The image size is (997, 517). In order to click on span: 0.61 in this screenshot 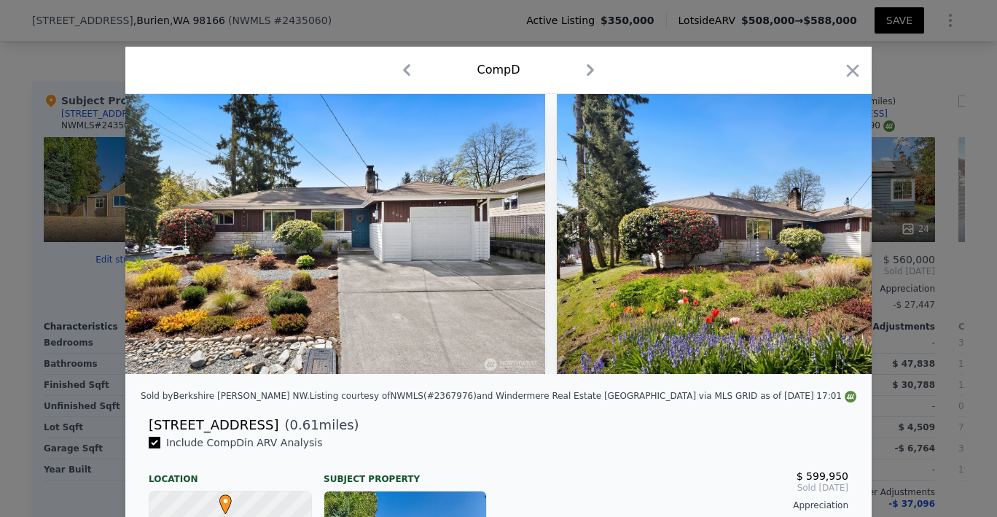, I will do `click(305, 424)`.